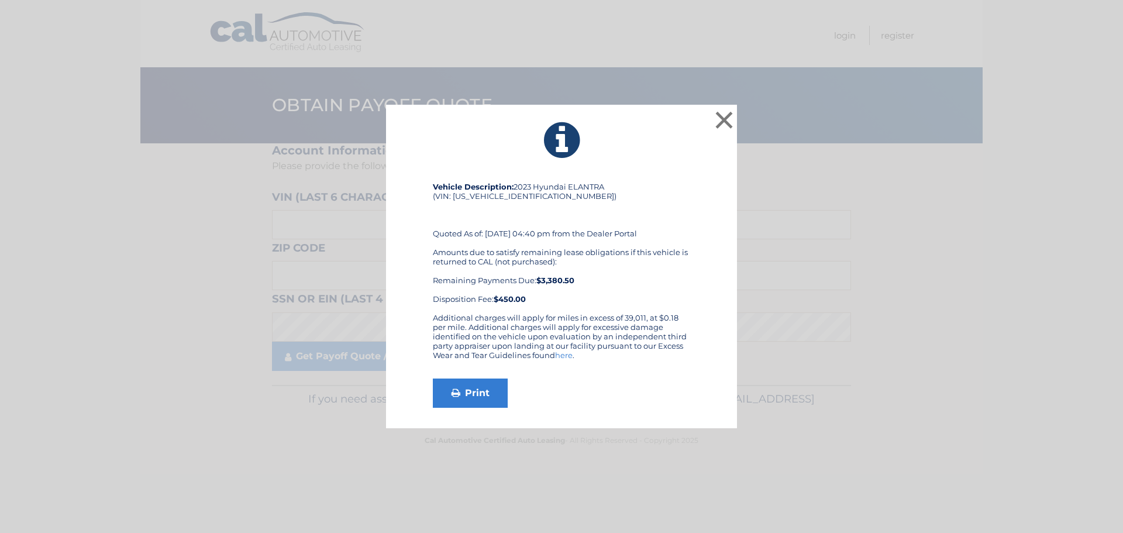 This screenshot has width=1123, height=533. Describe the element at coordinates (470, 393) in the screenshot. I see `a: Print` at that location.